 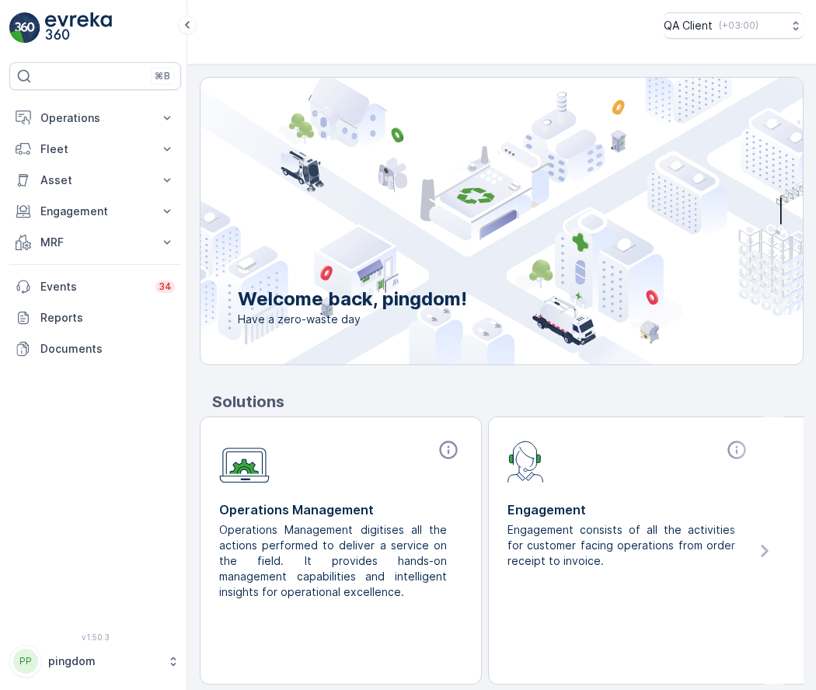 What do you see at coordinates (95, 242) in the screenshot?
I see `button: MRF` at bounding box center [95, 242].